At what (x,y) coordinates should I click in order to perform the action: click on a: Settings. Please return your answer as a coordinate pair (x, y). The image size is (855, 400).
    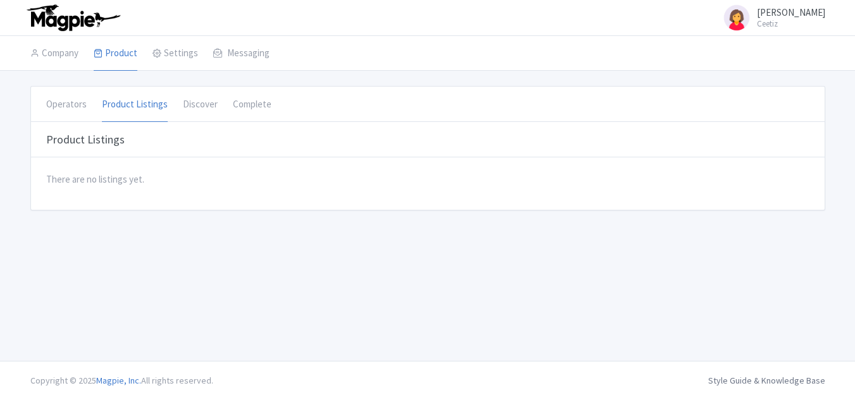
    Looking at the image, I should click on (175, 54).